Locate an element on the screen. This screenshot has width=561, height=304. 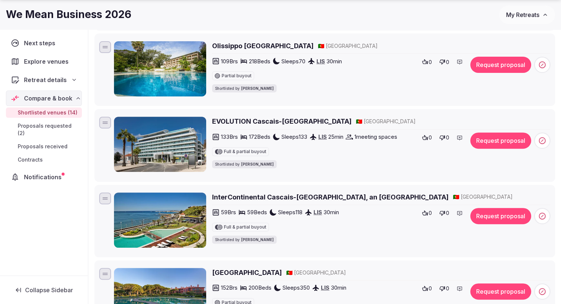
img: InterContinental Cascais-Estoril, an IHG Hotel is located at coordinates (160, 220).